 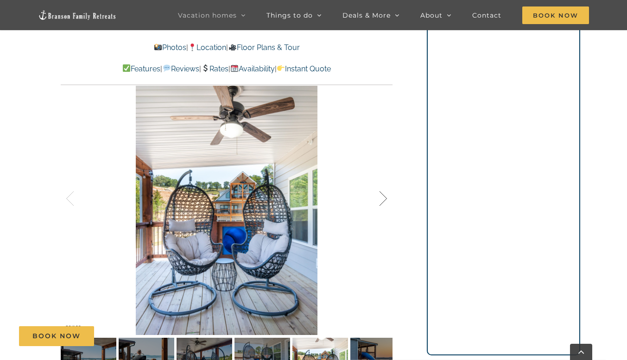 What do you see at coordinates (486, 15) in the screenshot?
I see `span: Contact` at bounding box center [486, 15].